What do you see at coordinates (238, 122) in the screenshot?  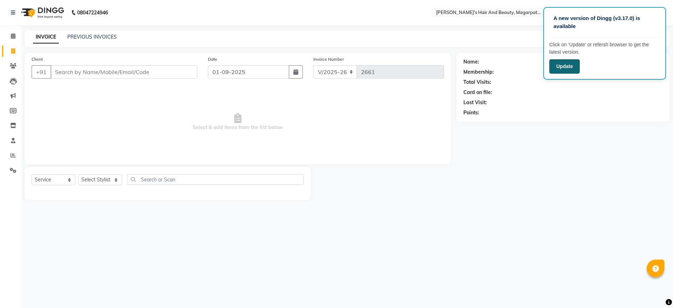 I see `span: Select & add items from the list below` at bounding box center [238, 122].